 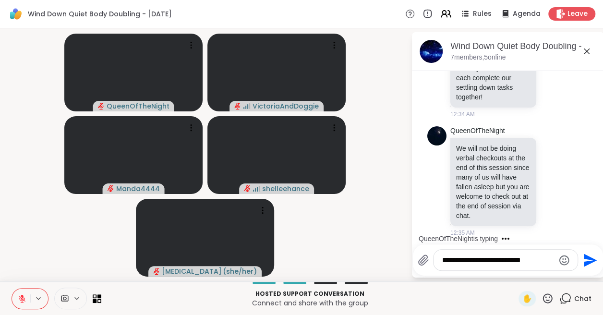 I want to click on textarea: Type your message, so click(x=498, y=260).